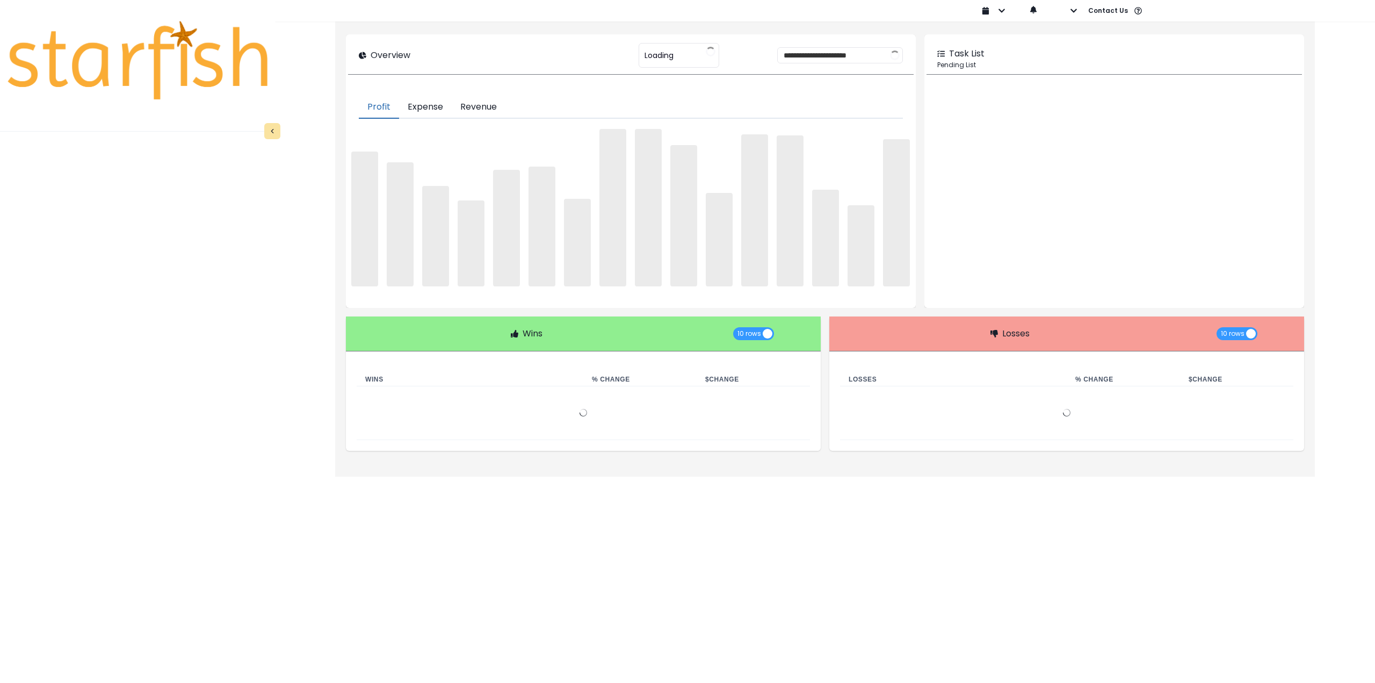 The height and width of the screenshot is (683, 1375). What do you see at coordinates (479, 107) in the screenshot?
I see `button: Revenue` at bounding box center [479, 107].